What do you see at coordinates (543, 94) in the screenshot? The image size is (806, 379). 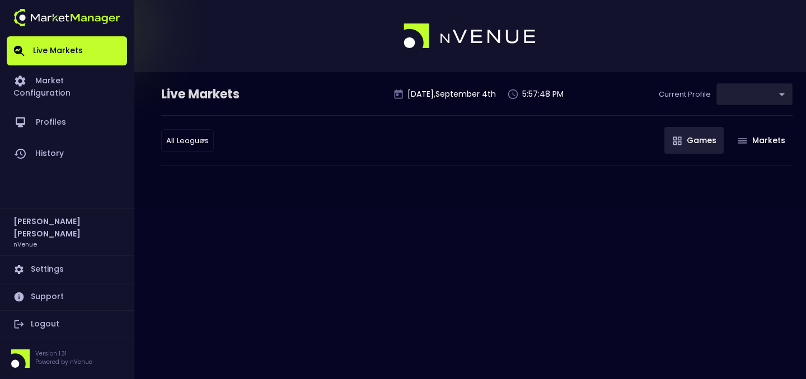 I see `p: 5:57:48 PM` at bounding box center [543, 94].